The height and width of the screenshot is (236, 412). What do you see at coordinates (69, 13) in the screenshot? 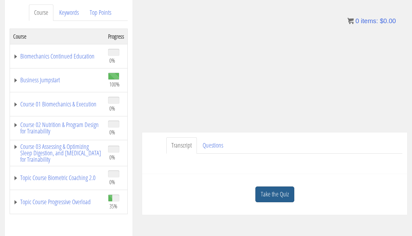
I see `a: Keywords` at bounding box center [69, 13].